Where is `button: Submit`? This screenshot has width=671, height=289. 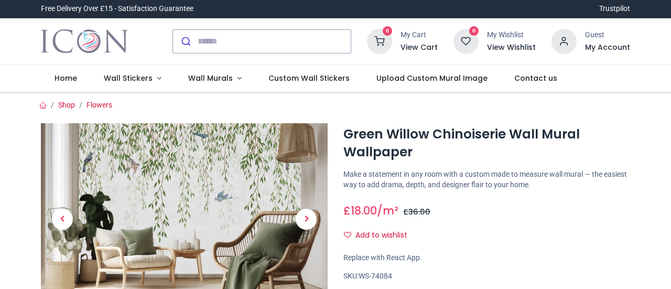 button: Submit is located at coordinates (185, 41).